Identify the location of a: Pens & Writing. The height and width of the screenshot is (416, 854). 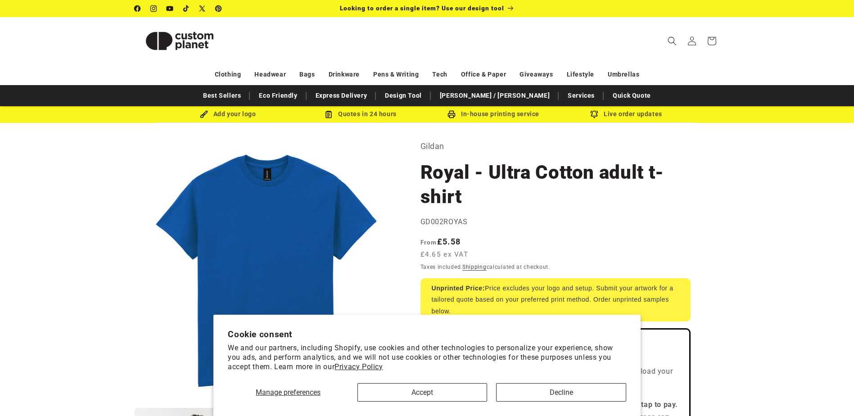
(396, 74).